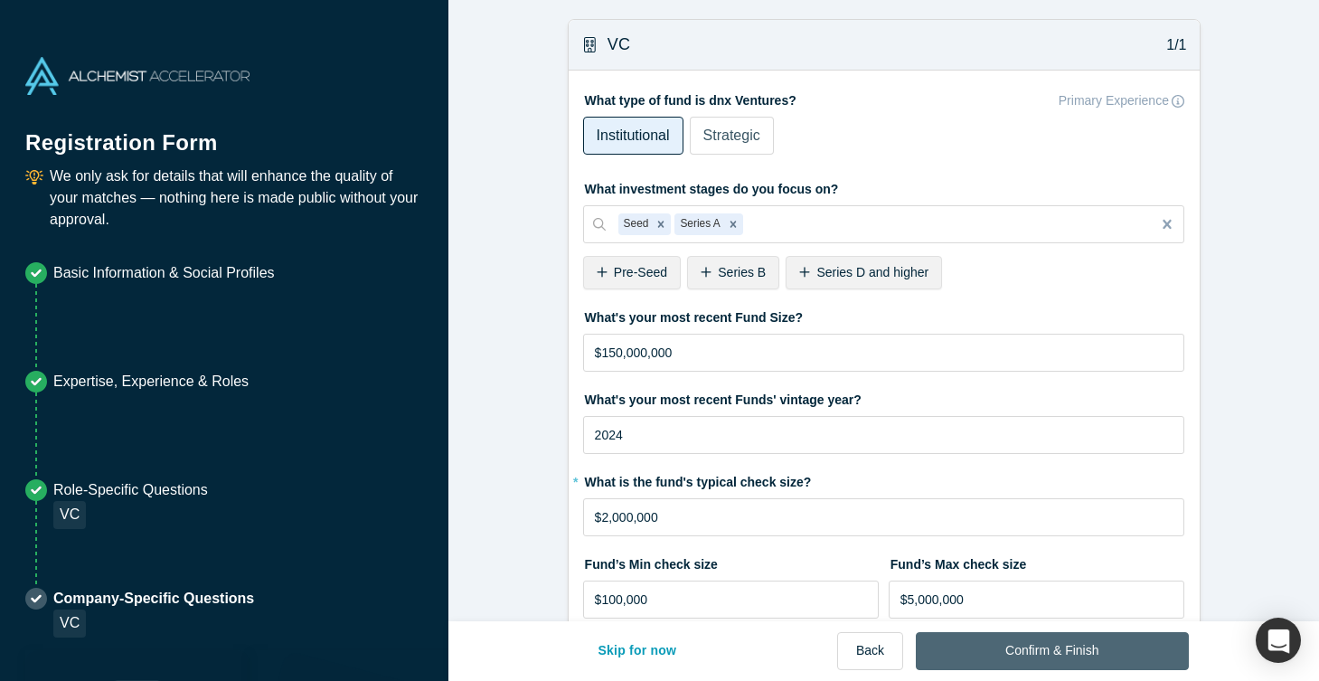  Describe the element at coordinates (164, 273) in the screenshot. I see `p: Basic Information & Social Profiles` at that location.